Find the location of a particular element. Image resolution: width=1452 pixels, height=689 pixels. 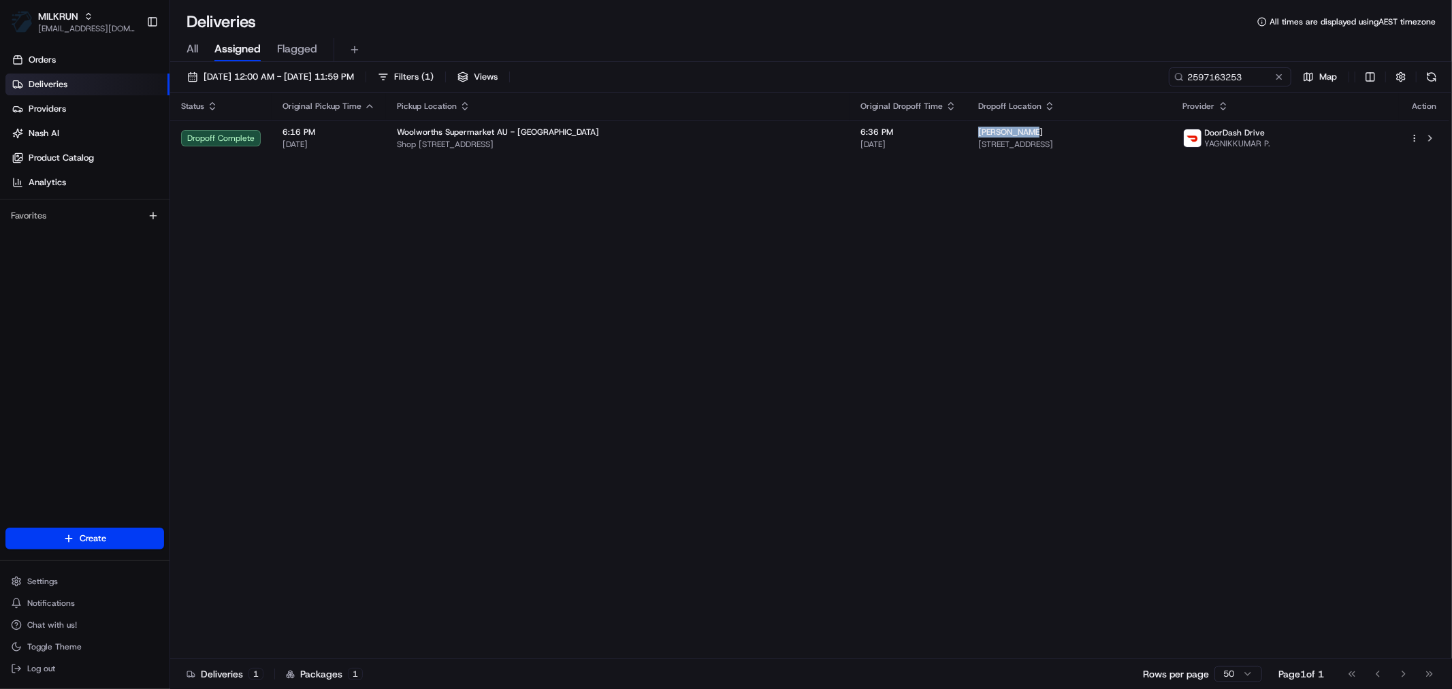

a: Deliveries is located at coordinates (87, 84).